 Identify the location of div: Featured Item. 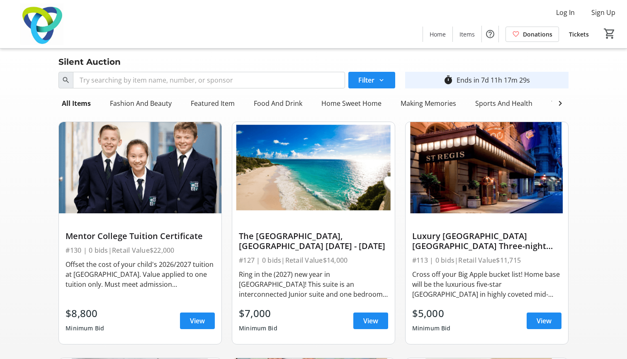
(213, 103).